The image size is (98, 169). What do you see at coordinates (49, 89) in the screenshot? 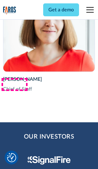
I see `div: Chief of Staff` at bounding box center [49, 89].